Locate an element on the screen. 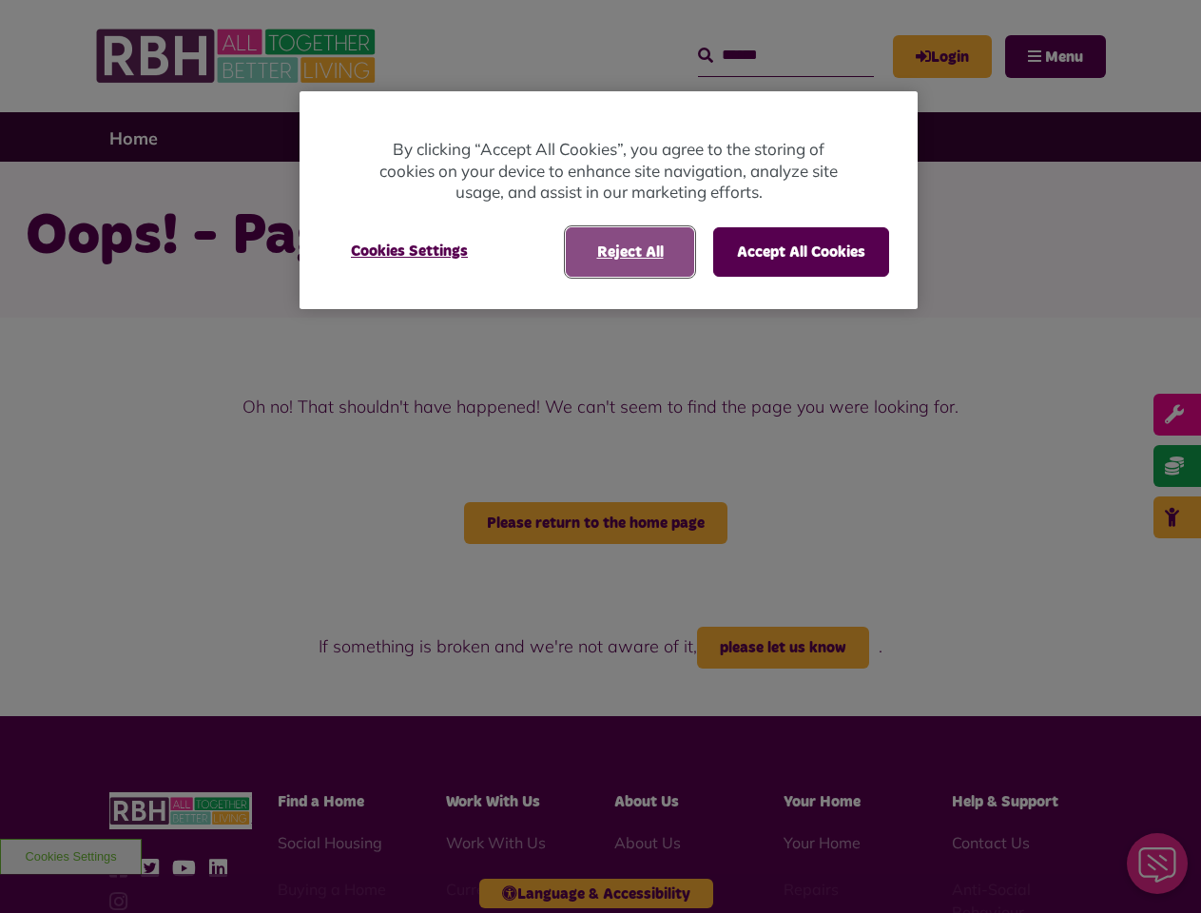 The image size is (1201, 913). div: Close Web Assistant is located at coordinates (42, 36).